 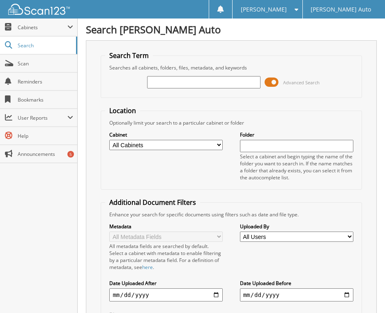 I want to click on div: Searches all cabinets, folders, files, metadata, and keywords, so click(x=231, y=67).